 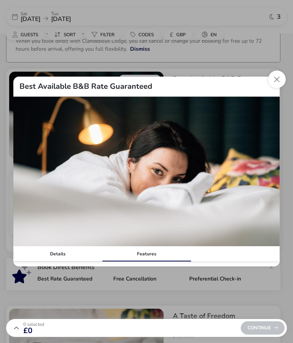 What do you see at coordinates (86, 87) in the screenshot?
I see `h2: Best Available B&B Rate Guaranteed` at bounding box center [86, 87].